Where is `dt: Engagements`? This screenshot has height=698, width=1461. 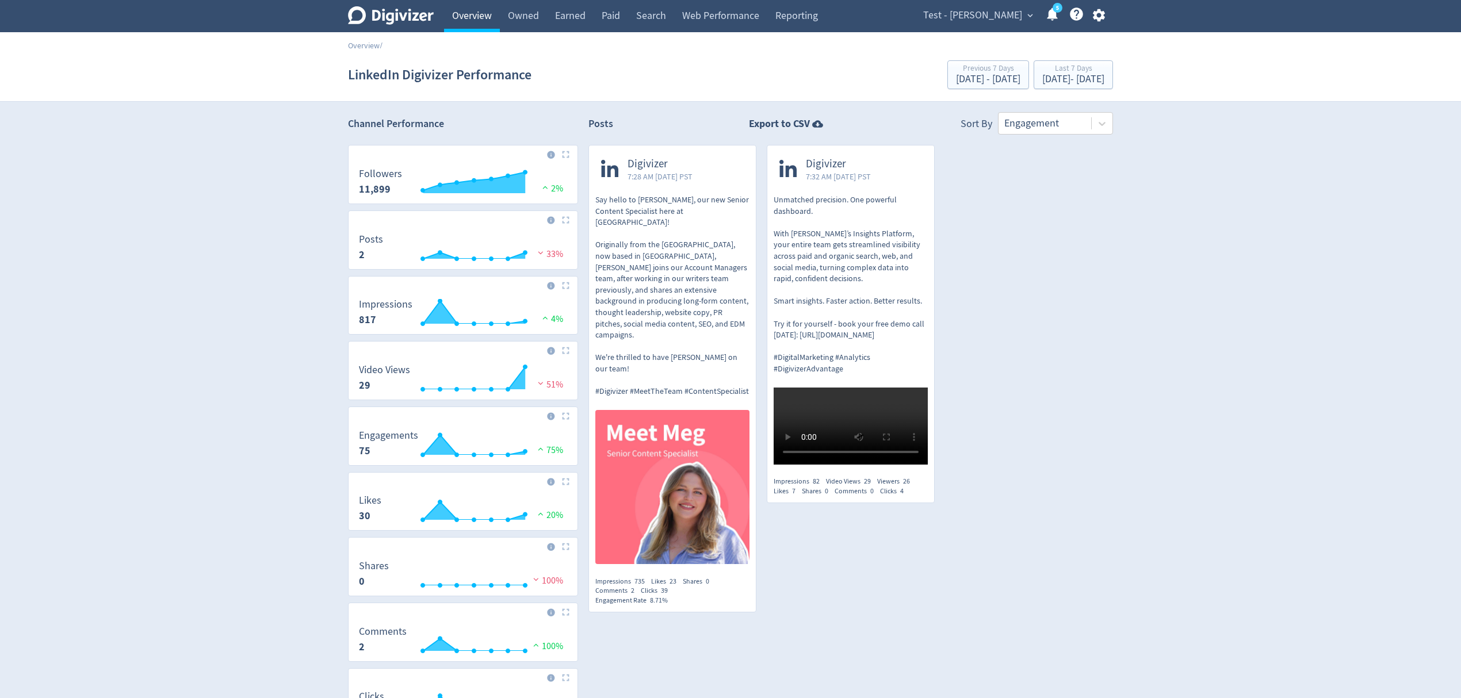 dt: Engagements is located at coordinates (388, 436).